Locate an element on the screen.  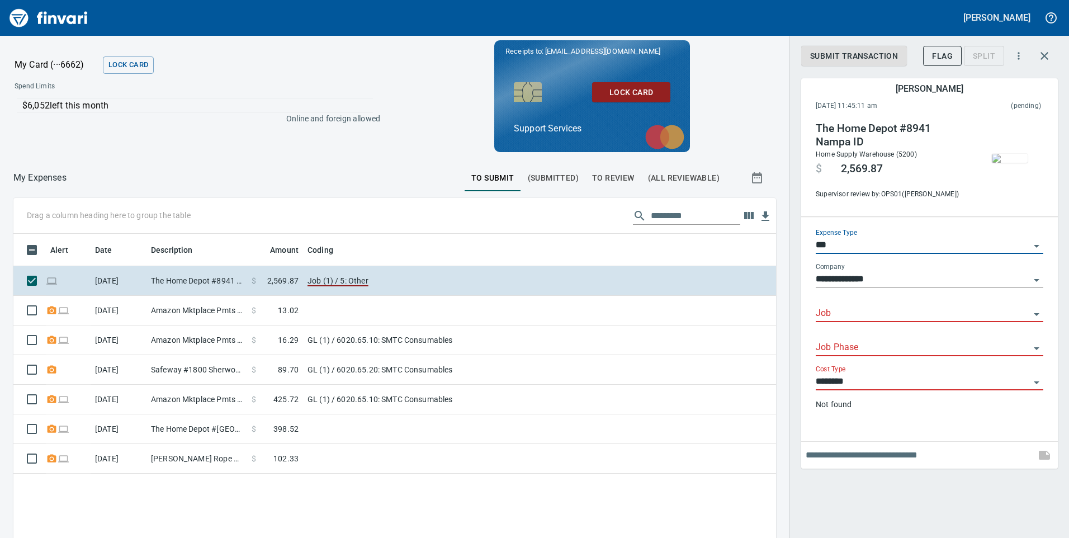
span: Home Supply Warehouse (5200) is located at coordinates (866, 154).